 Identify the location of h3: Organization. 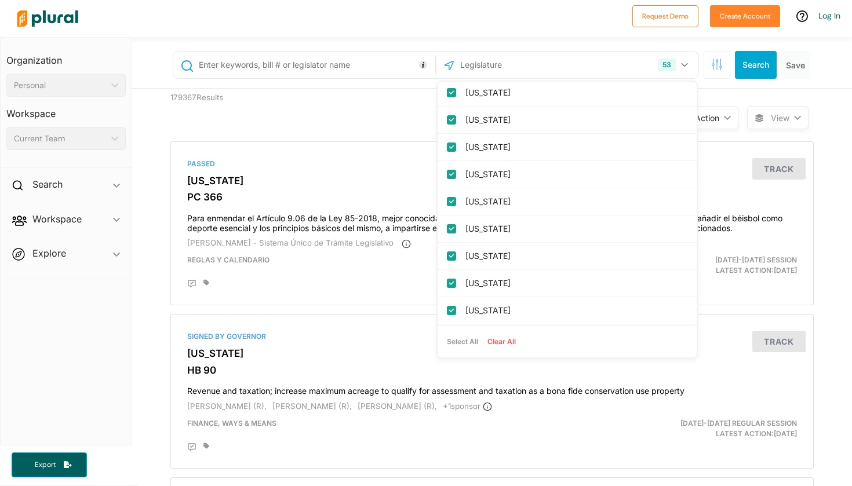
(66, 56).